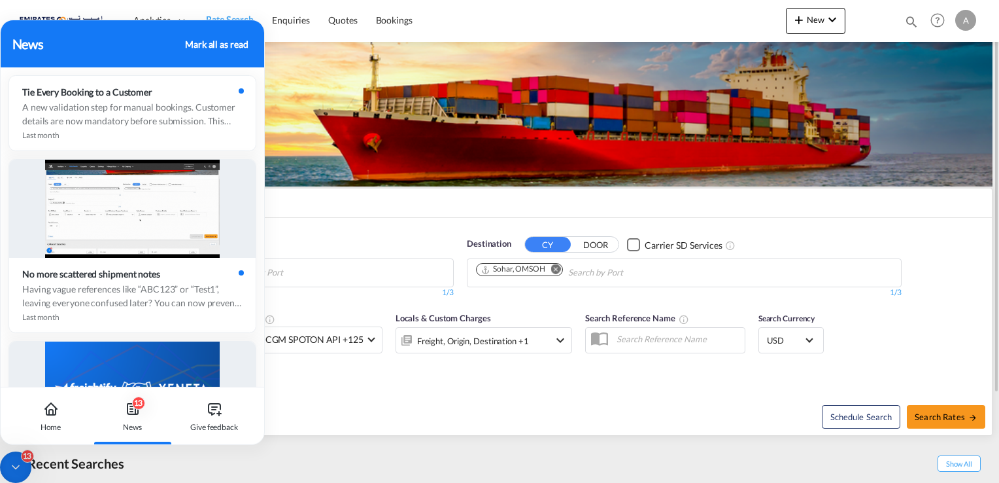  Describe the element at coordinates (500, 114) in the screenshot. I see `img: LCL+%26+FCL+BACKGROUND.png` at that location.